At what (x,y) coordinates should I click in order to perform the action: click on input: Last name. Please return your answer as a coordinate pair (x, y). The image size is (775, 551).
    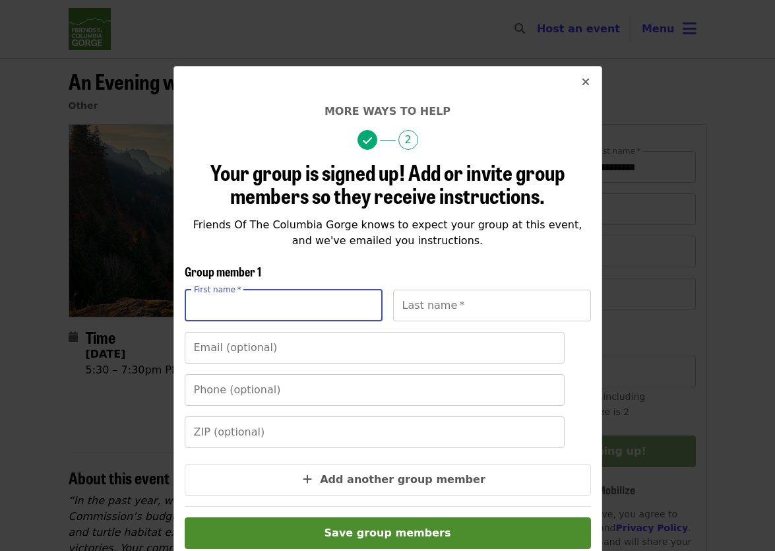
    Looking at the image, I should click on (492, 305).